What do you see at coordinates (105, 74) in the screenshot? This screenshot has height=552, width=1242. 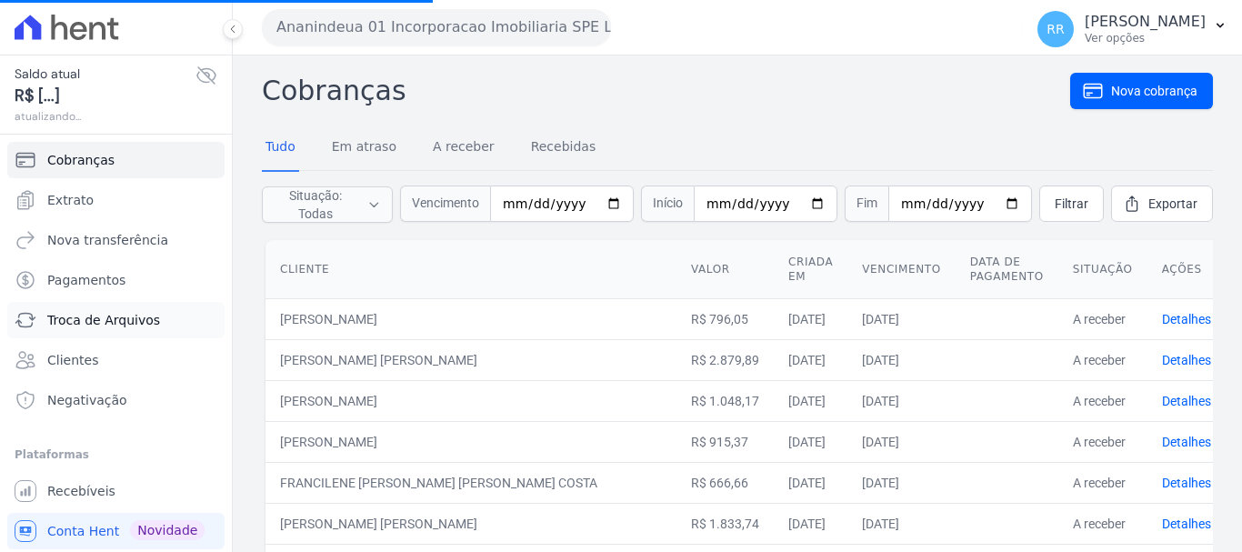 I see `span: Saldo atual` at bounding box center [105, 74].